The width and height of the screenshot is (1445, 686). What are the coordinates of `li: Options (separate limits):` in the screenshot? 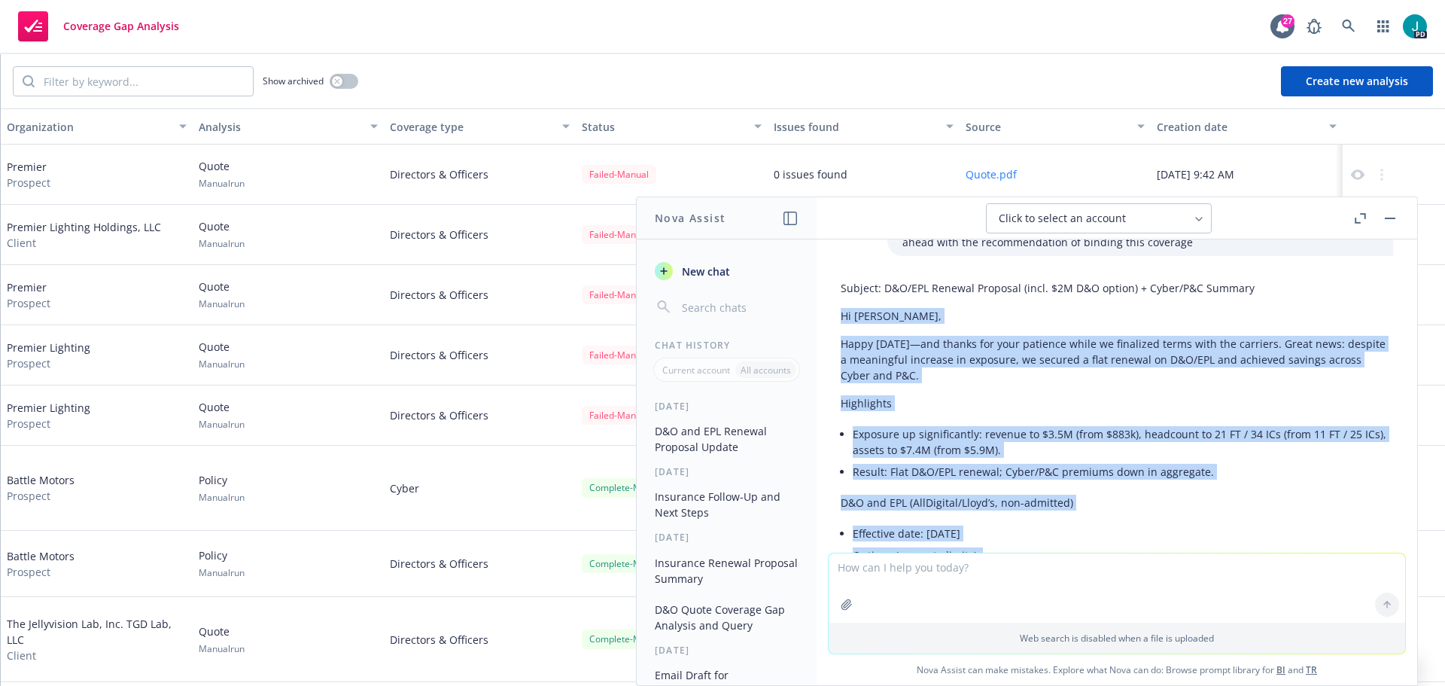 It's located at (1123, 604).